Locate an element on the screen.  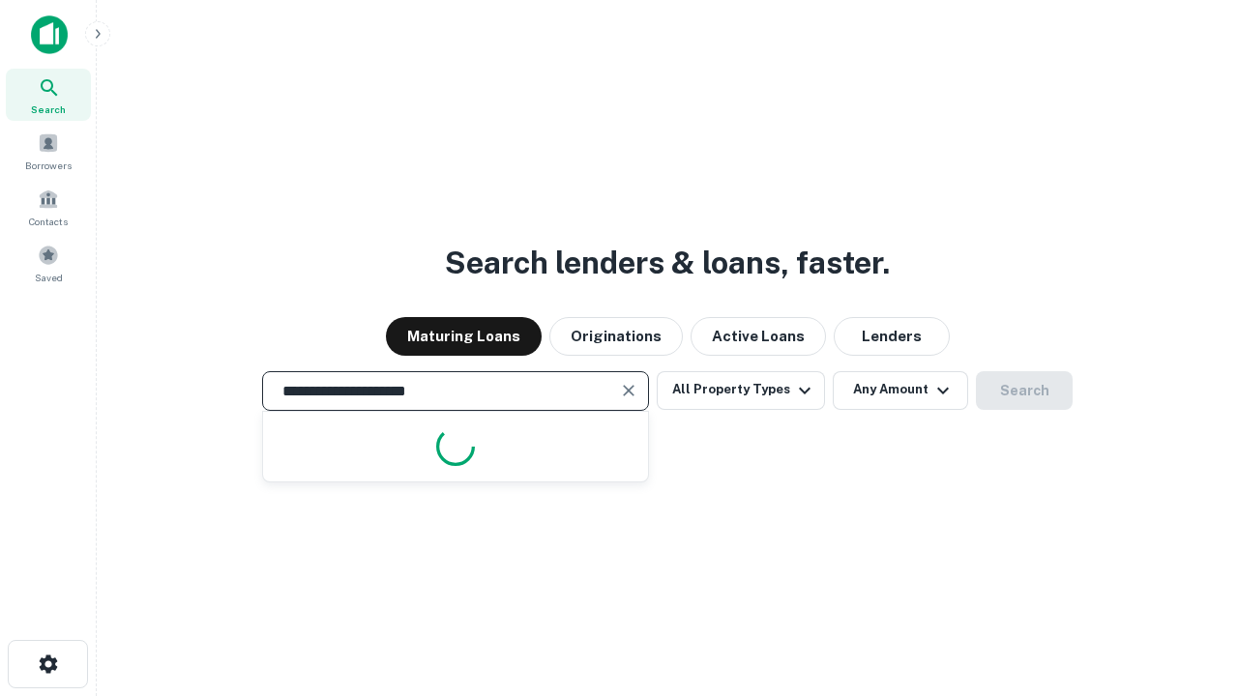
div: Borrowers is located at coordinates (48, 151).